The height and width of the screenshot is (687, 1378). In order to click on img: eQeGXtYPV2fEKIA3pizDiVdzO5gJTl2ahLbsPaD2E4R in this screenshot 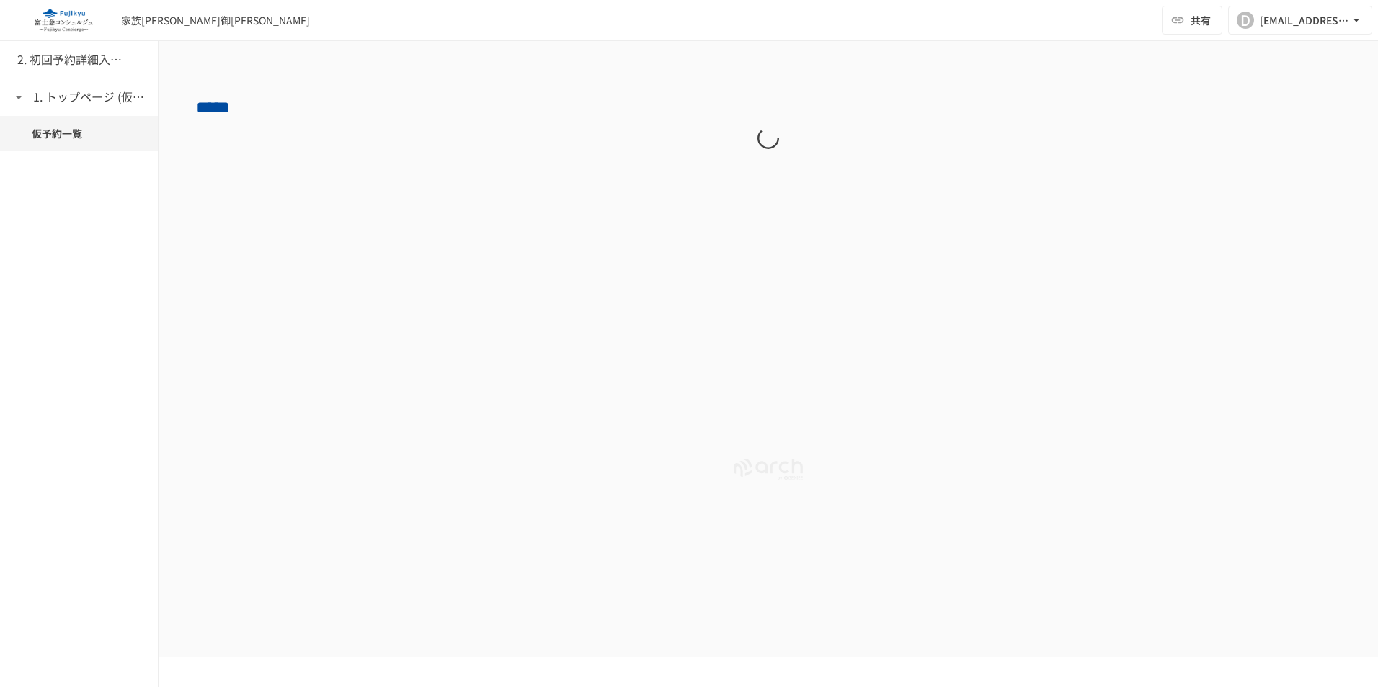, I will do `click(63, 20)`.